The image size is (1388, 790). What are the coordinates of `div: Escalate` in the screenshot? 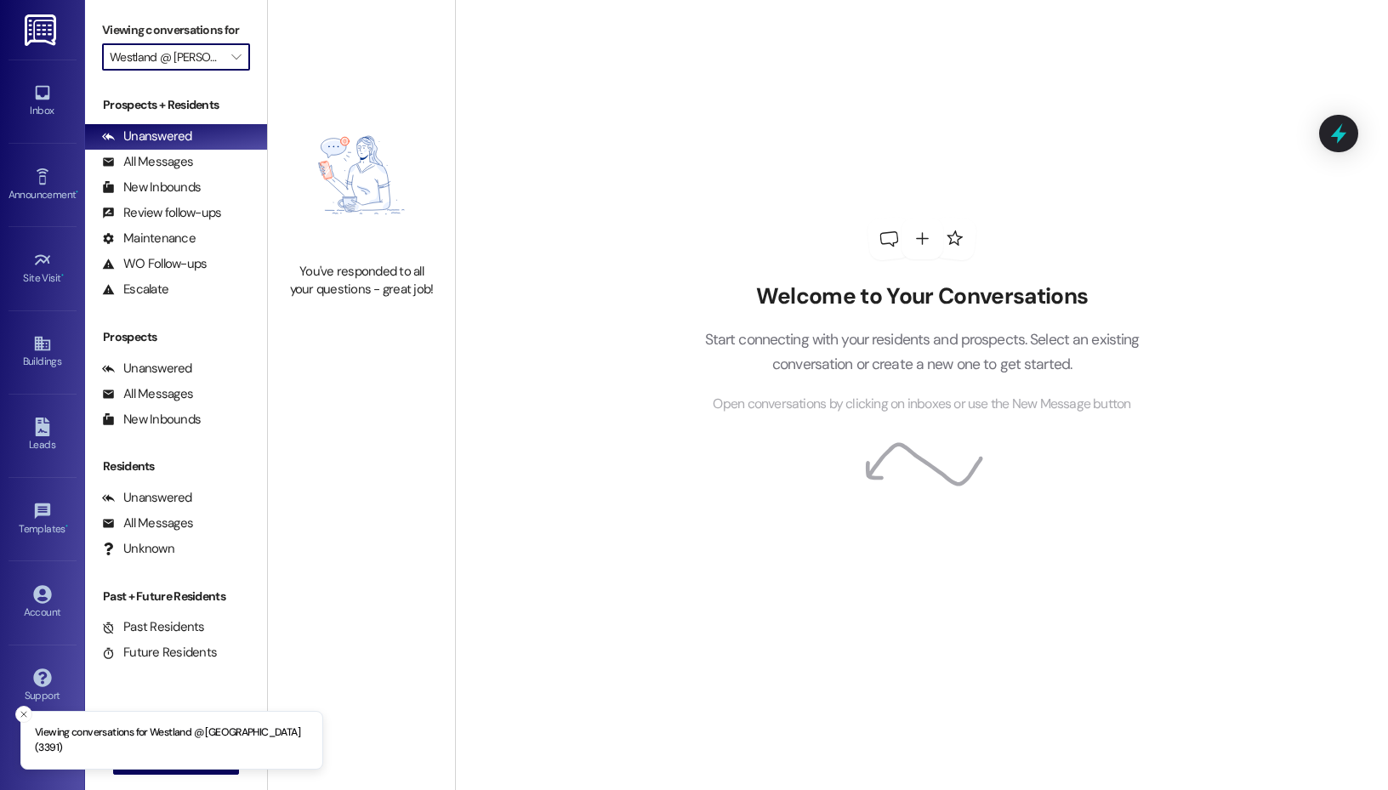 It's located at (135, 289).